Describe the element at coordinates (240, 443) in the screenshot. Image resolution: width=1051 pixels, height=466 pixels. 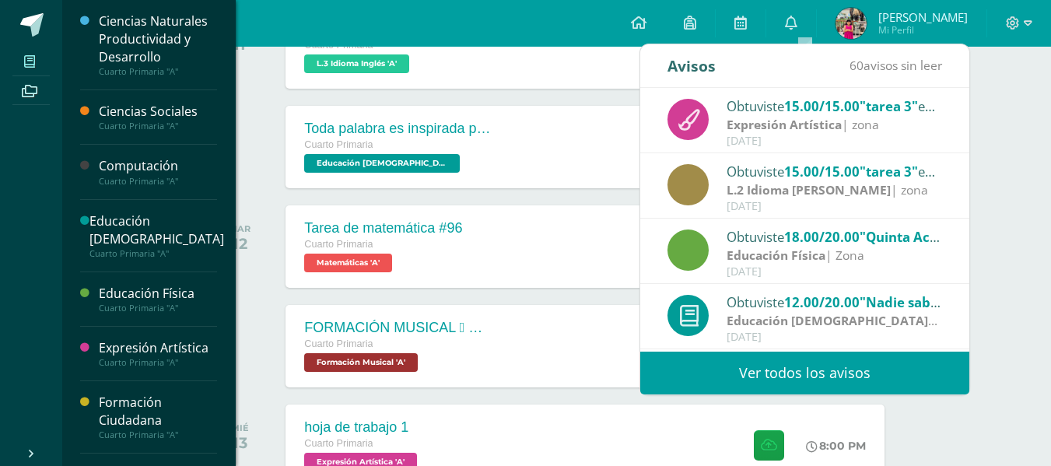
I see `div: 13` at that location.